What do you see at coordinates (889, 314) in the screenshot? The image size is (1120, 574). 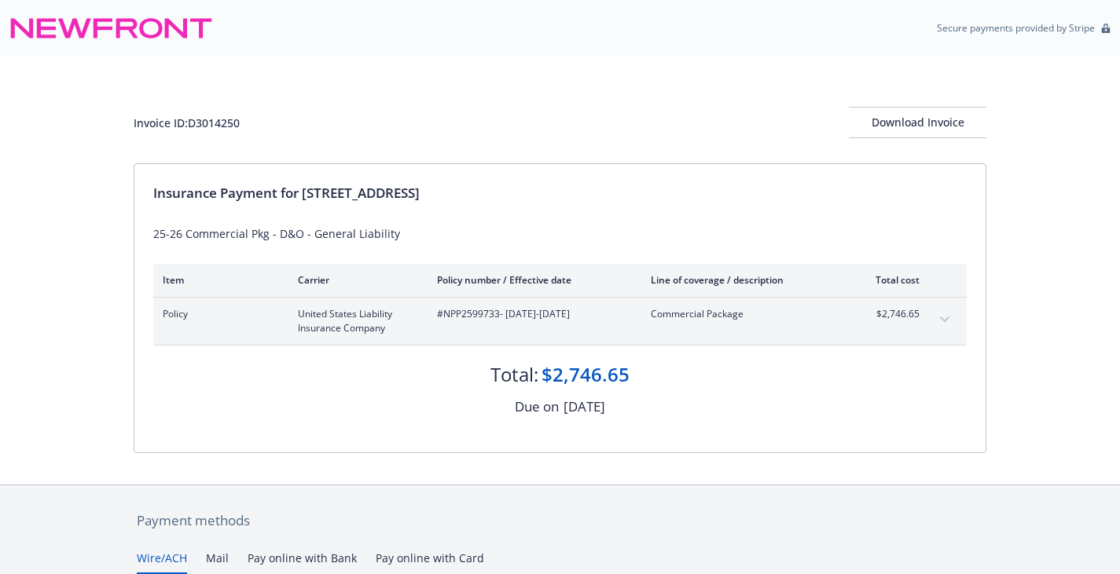 I see `span: $2,746.65` at bounding box center [889, 314].